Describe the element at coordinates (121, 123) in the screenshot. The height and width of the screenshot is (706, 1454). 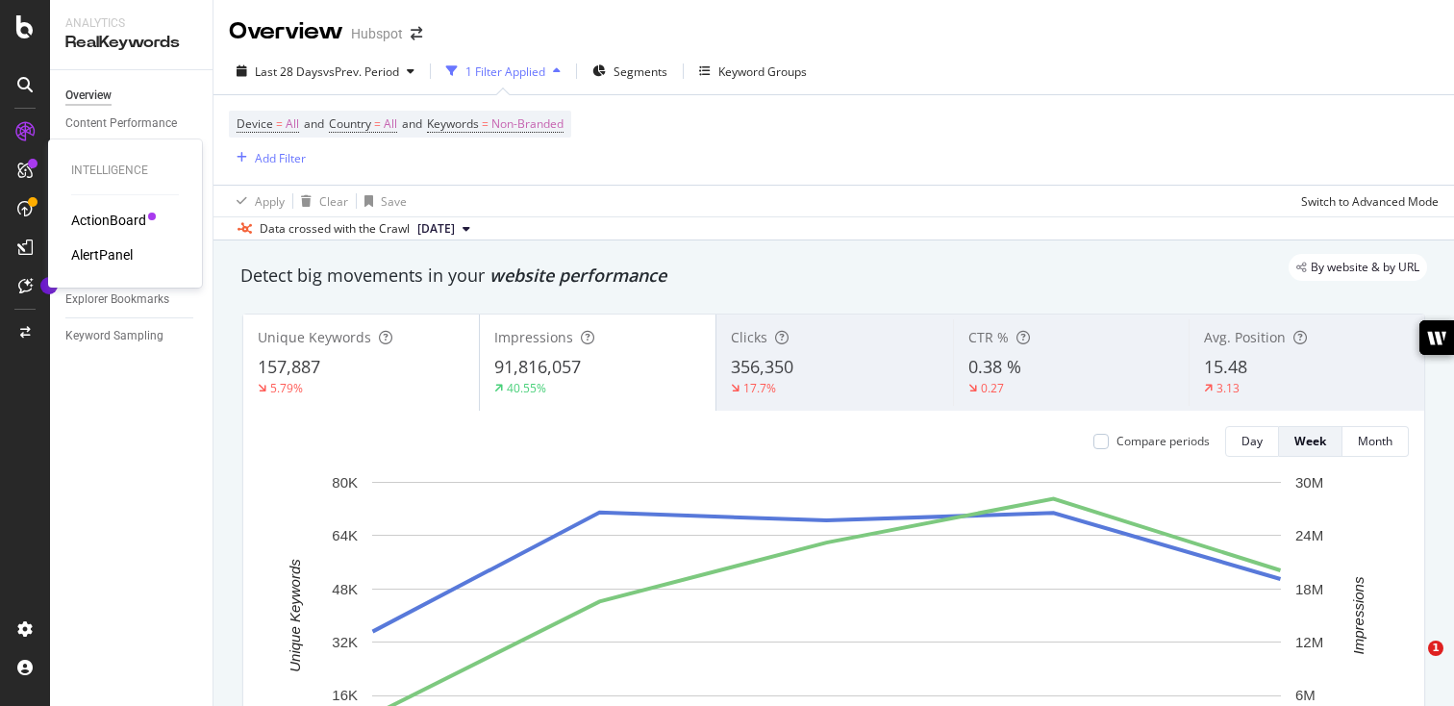
I see `div: Content Performance` at that location.